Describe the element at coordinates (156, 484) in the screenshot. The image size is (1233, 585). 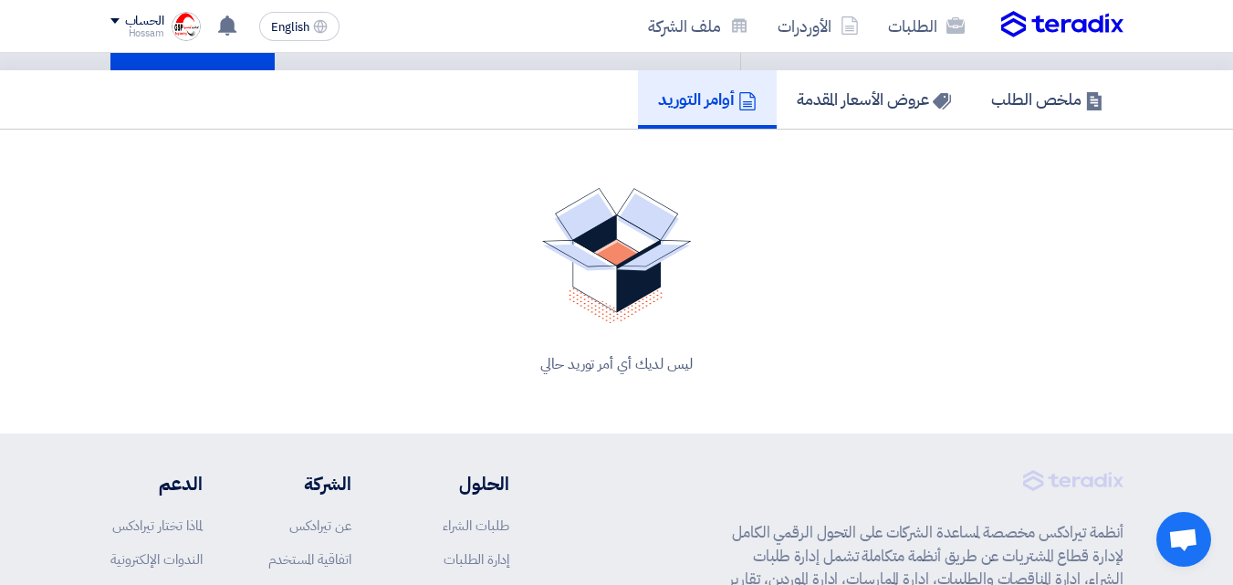
I see `li: الدعم` at that location.